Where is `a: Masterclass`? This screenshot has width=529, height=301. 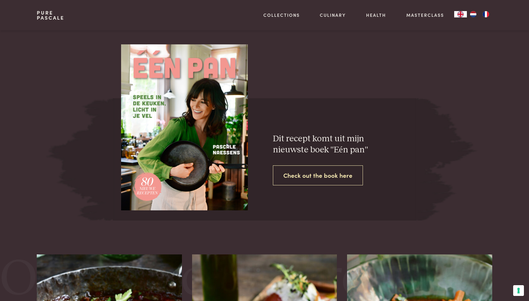
a: Masterclass is located at coordinates (425, 15).